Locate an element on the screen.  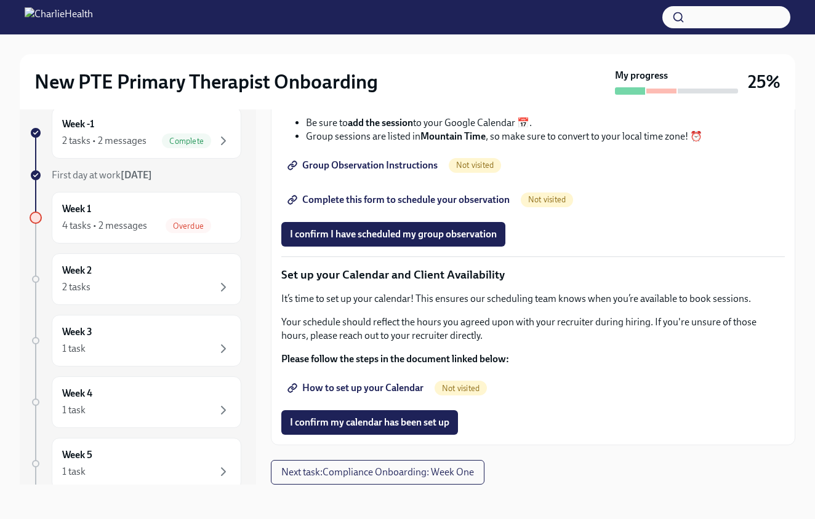
a: Week -12 tasks • 2 messagesComplete is located at coordinates (135, 133).